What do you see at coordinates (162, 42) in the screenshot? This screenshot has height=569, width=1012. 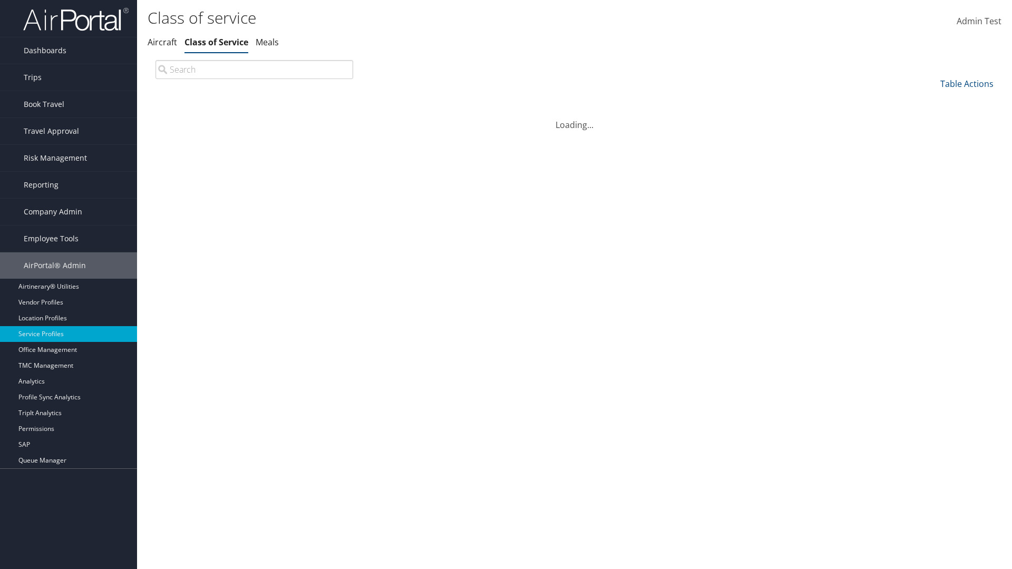 I see `a: Aircraft` at bounding box center [162, 42].